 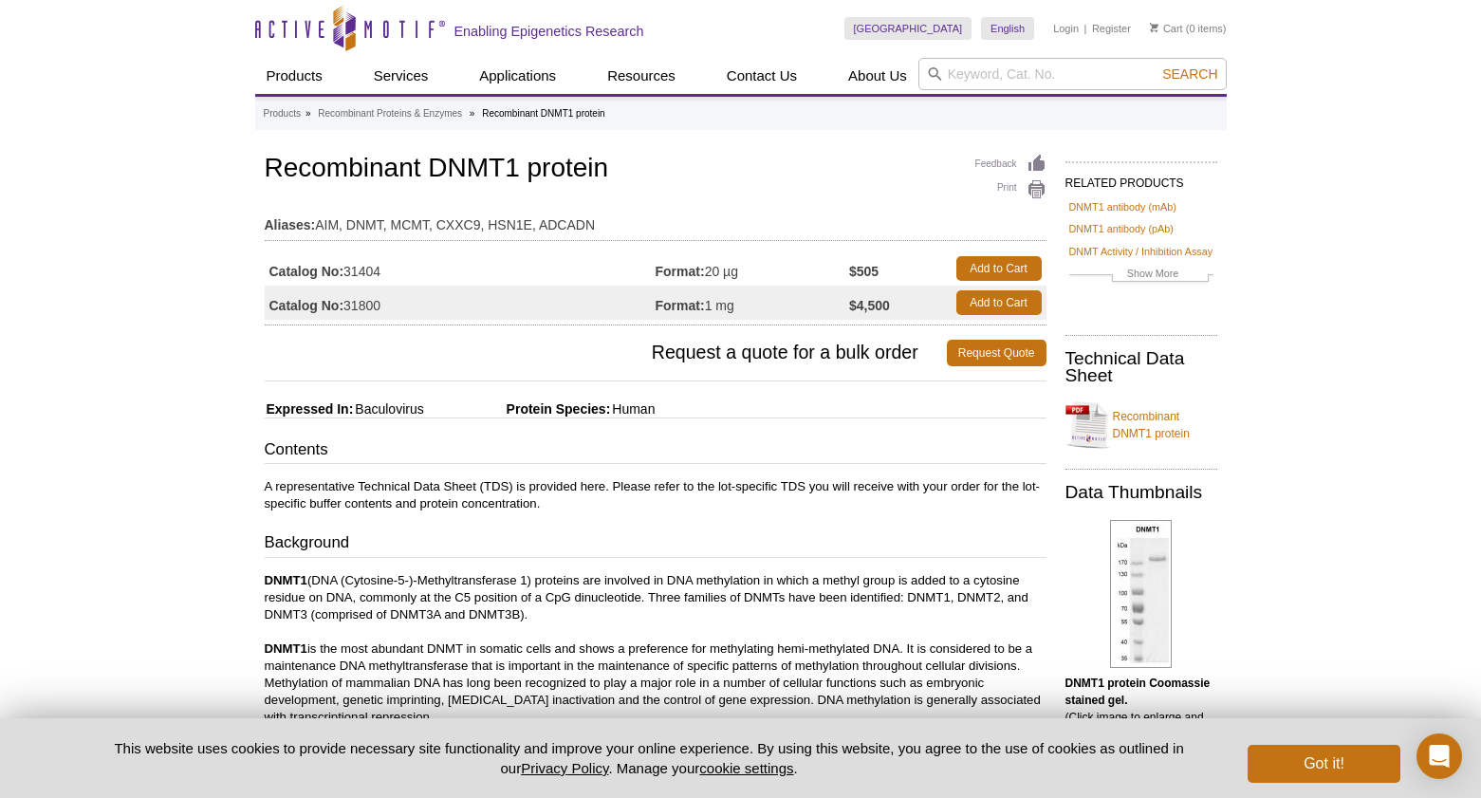 I want to click on span: Protein Species:, so click(x=519, y=409).